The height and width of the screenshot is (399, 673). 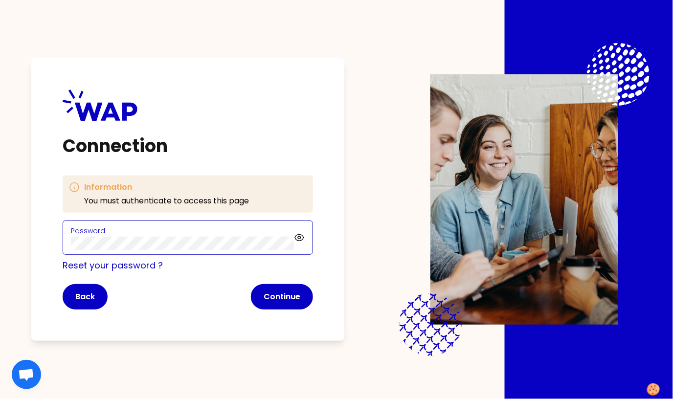 What do you see at coordinates (166, 201) in the screenshot?
I see `p: You must authenticate to access this page` at bounding box center [166, 201].